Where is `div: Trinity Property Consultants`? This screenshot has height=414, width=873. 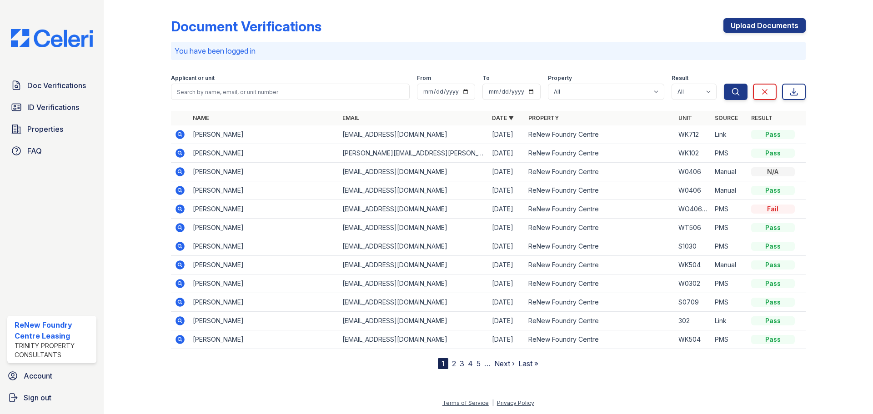 div: Trinity Property Consultants is located at coordinates (54, 351).